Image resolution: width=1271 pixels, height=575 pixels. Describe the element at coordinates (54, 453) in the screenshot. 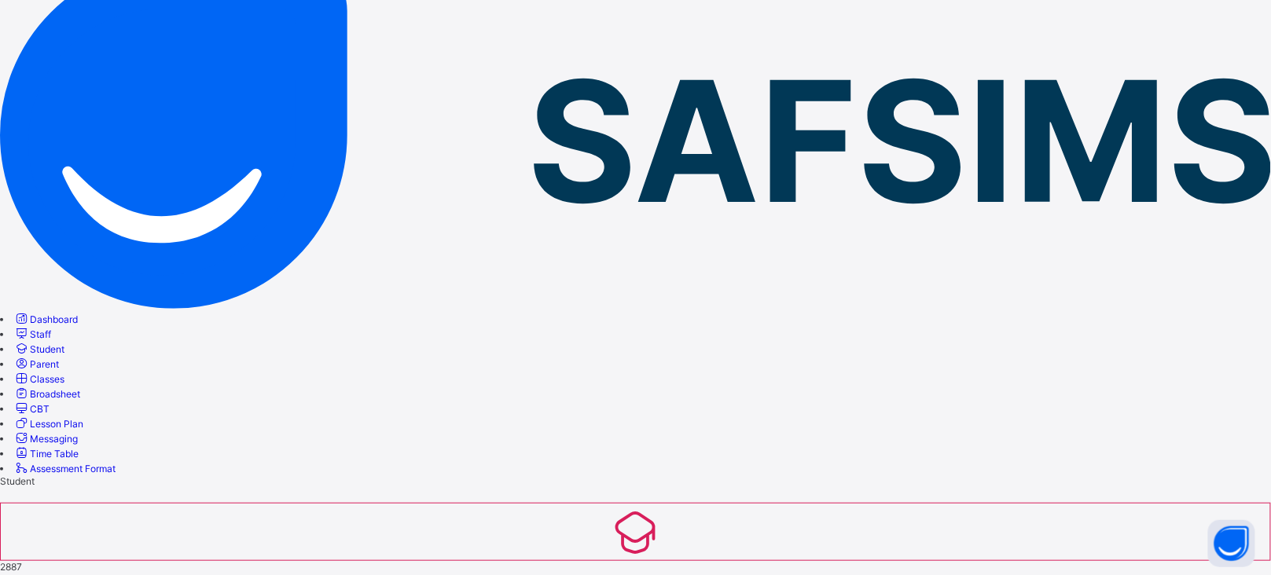

I see `span: Time Table` at that location.